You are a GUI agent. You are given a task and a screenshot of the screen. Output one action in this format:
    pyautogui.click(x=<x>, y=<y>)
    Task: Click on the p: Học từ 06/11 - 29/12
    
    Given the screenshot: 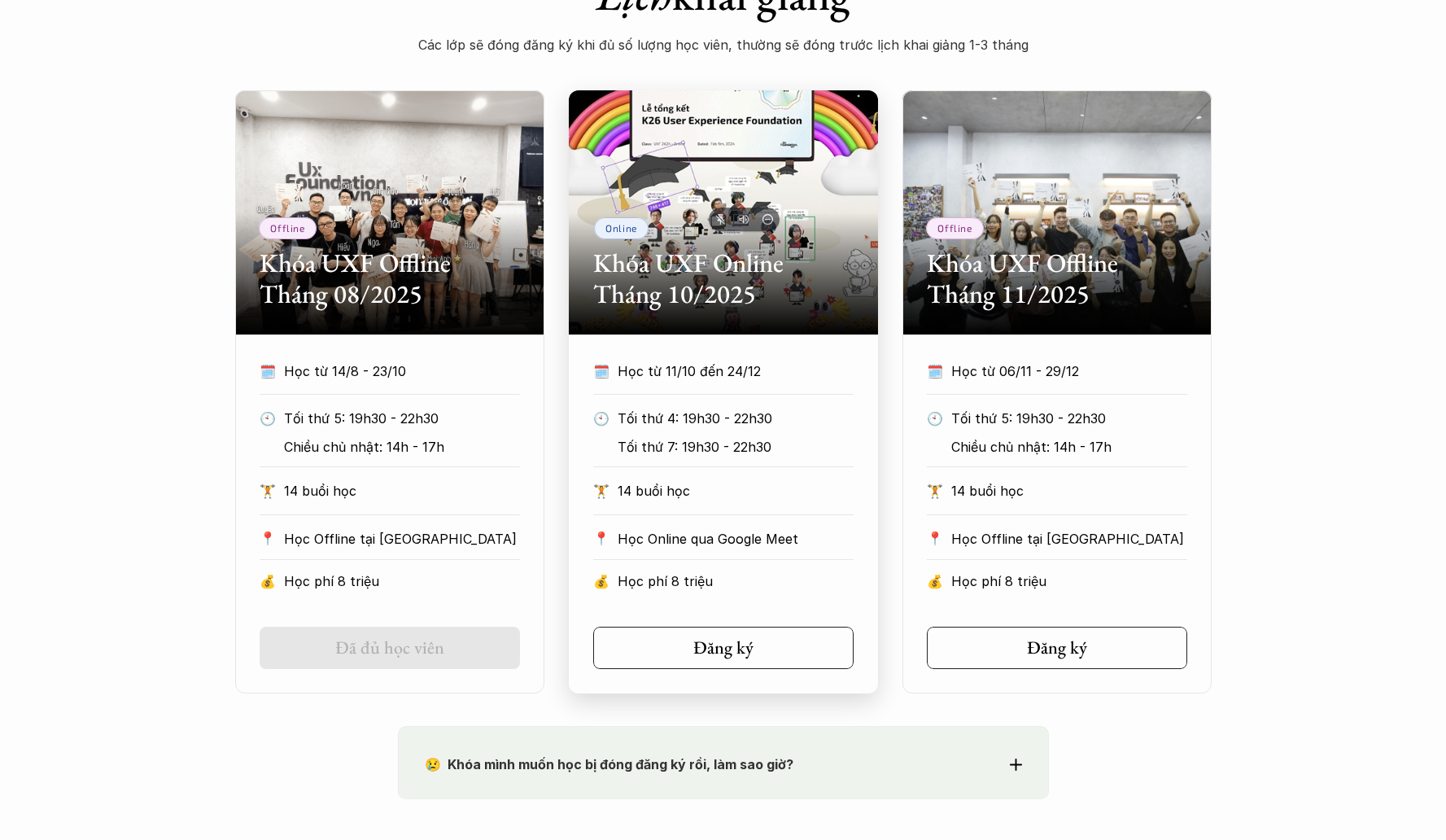 What is the action you would take?
    pyautogui.click(x=1069, y=371)
    